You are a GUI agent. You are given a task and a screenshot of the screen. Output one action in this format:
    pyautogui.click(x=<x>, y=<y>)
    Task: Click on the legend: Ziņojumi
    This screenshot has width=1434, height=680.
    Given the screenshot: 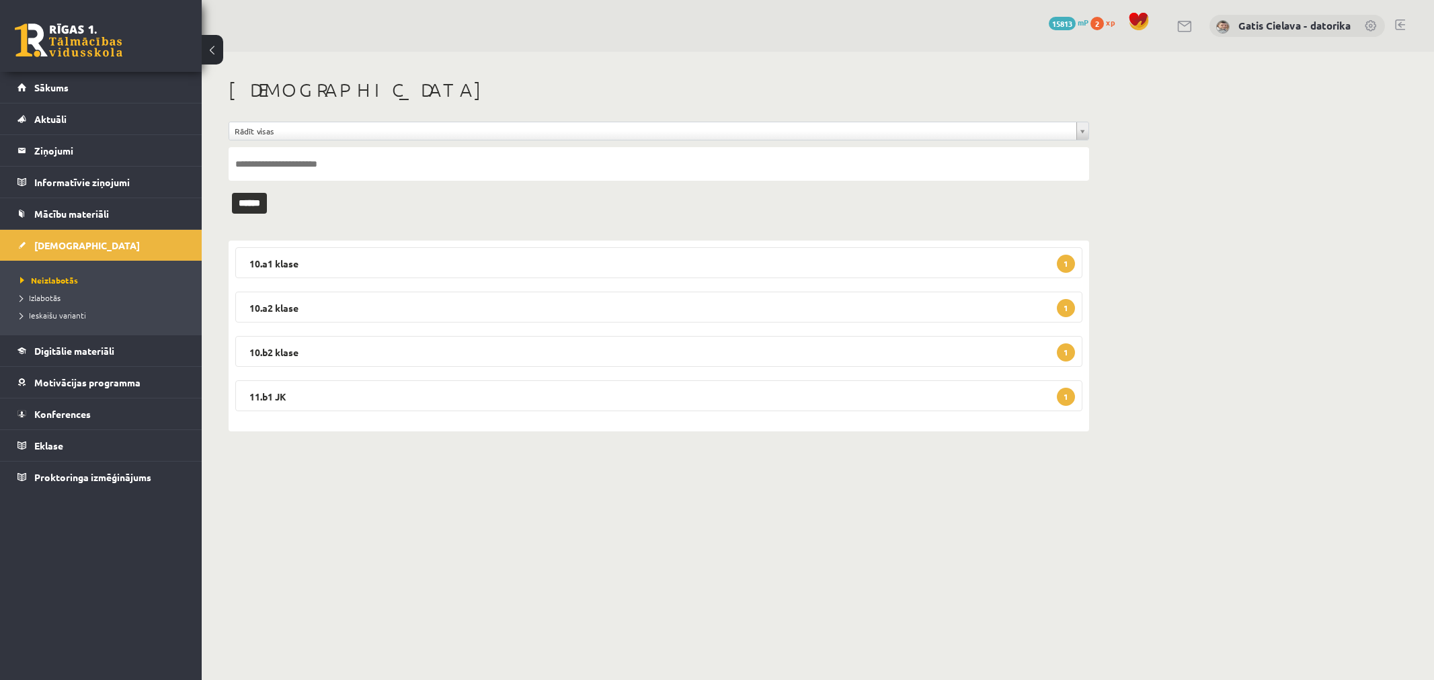 What is the action you would take?
    pyautogui.click(x=110, y=151)
    